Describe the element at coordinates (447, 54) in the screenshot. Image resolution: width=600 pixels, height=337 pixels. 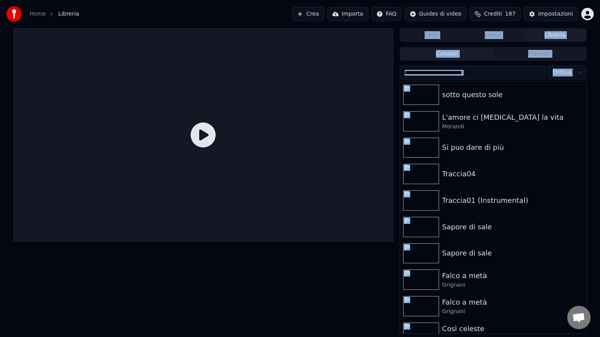
I see `button: Canzoni` at that location.